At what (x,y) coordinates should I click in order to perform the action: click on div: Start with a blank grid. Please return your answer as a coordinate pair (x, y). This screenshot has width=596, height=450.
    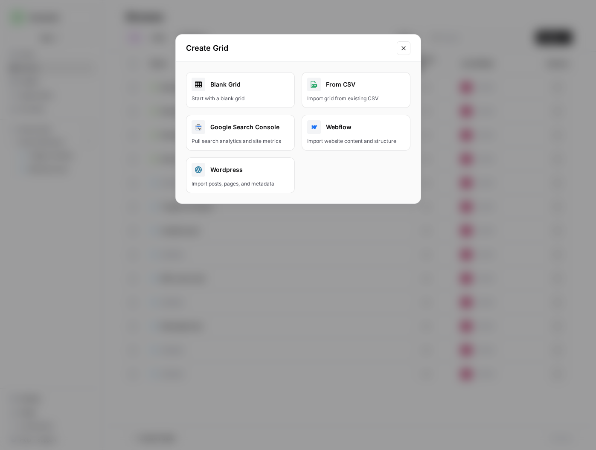
    Looking at the image, I should click on (240, 99).